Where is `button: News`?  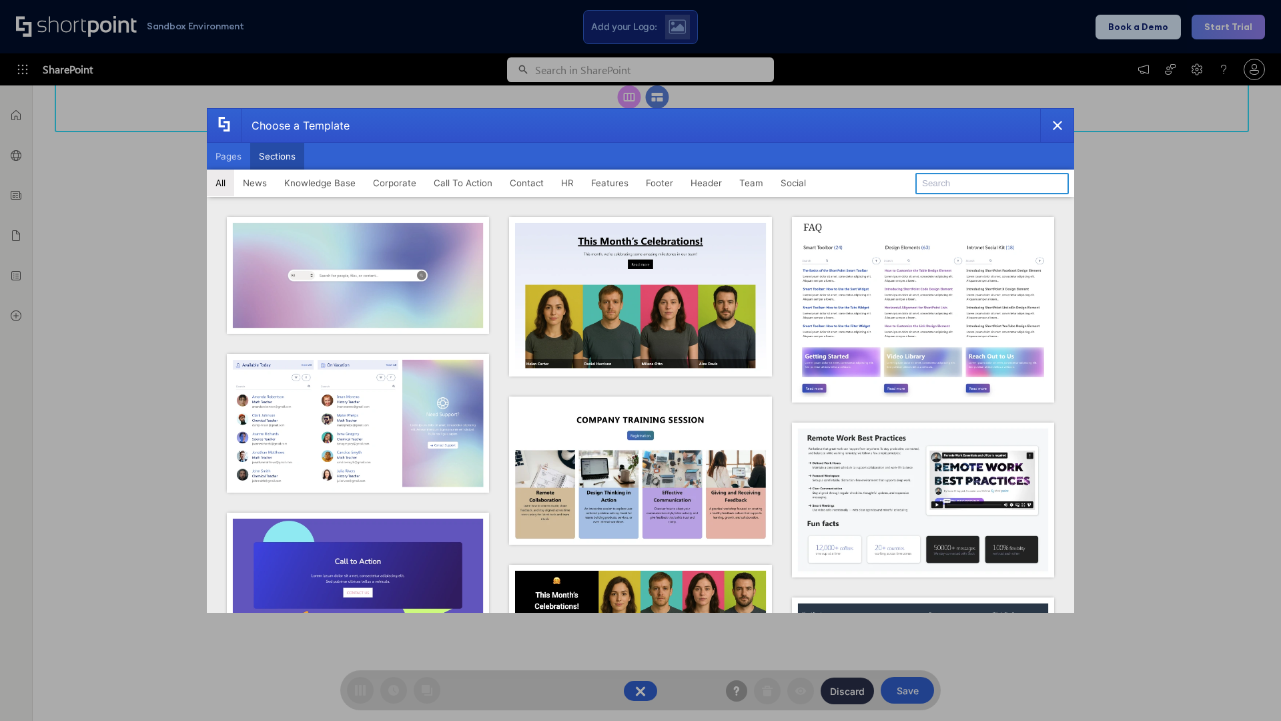 button: News is located at coordinates (255, 183).